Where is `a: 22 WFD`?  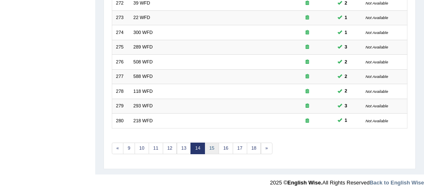
a: 22 WFD is located at coordinates (142, 17).